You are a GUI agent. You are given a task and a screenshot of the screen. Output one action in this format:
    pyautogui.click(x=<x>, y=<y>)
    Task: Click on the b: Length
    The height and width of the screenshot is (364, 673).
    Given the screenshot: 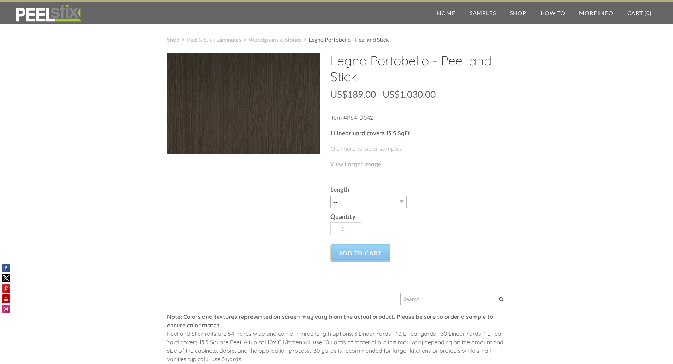 What is the action you would take?
    pyautogui.click(x=340, y=189)
    